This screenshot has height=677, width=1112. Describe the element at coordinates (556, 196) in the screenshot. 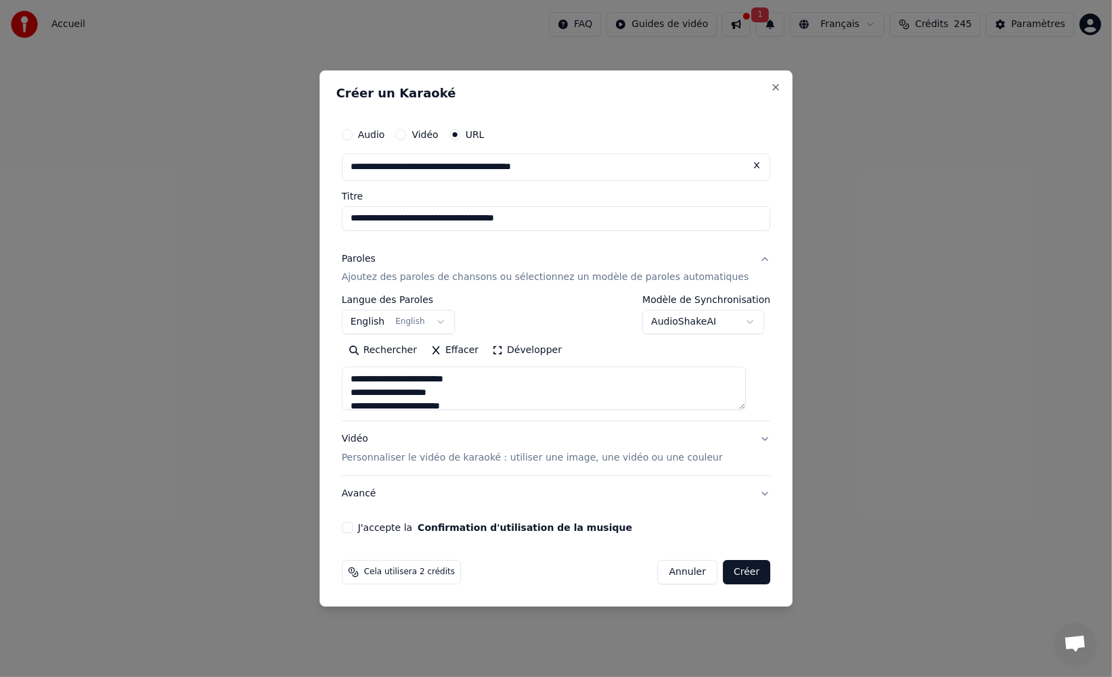

I see `label: Titre` at that location.